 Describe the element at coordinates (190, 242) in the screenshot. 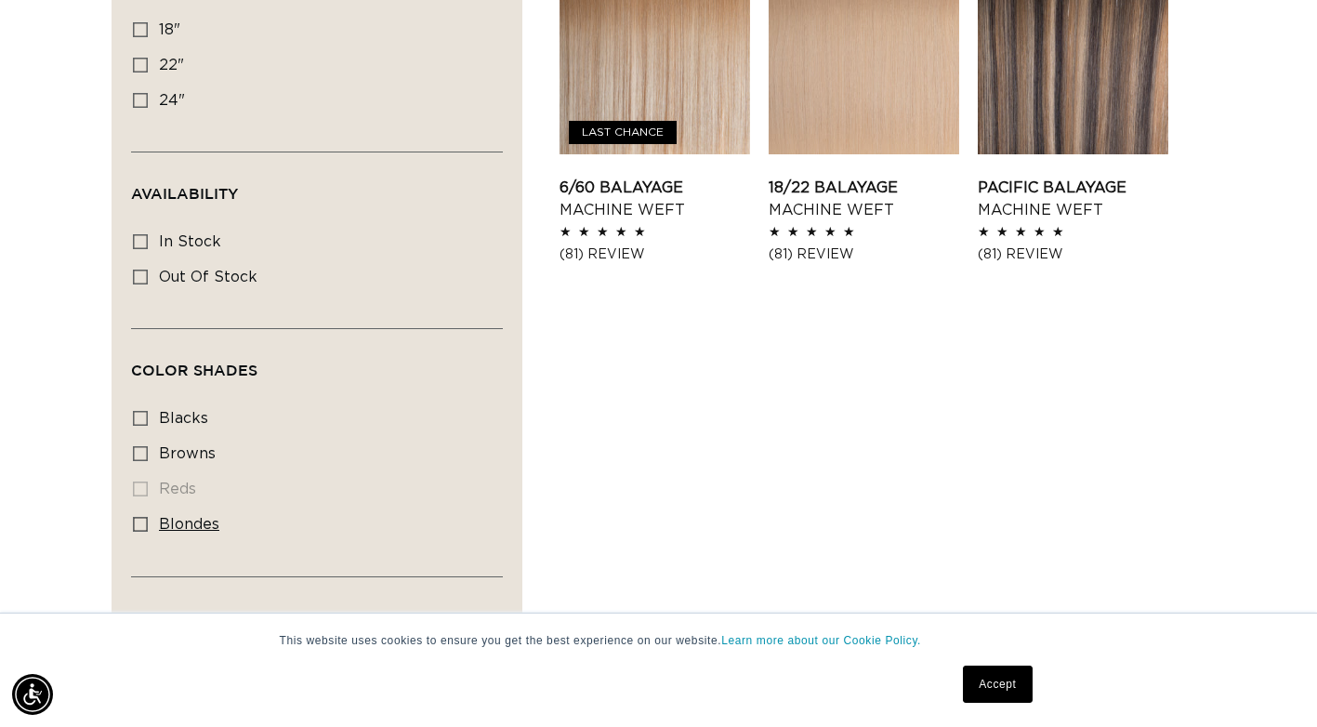

I see `span: In stock` at that location.